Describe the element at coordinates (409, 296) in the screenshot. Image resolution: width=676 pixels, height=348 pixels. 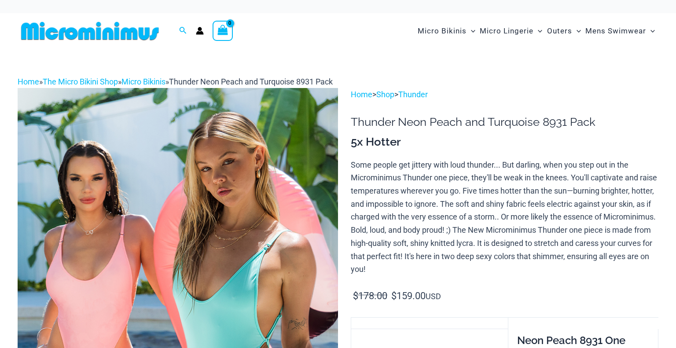
I see `bdi: 159.00` at that location.